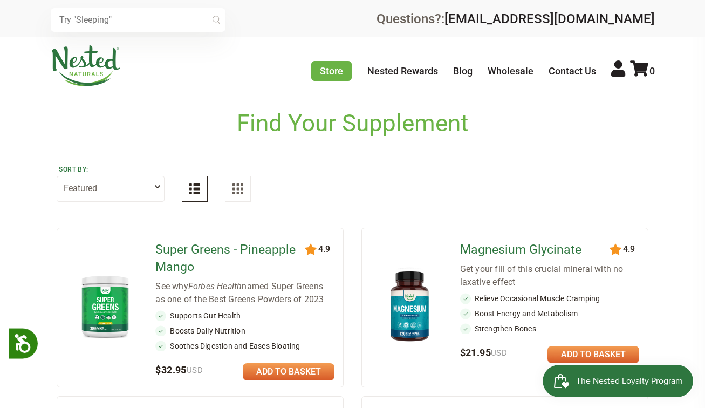 The height and width of the screenshot is (408, 705). Describe the element at coordinates (111, 169) in the screenshot. I see `label: Sort by:` at that location.